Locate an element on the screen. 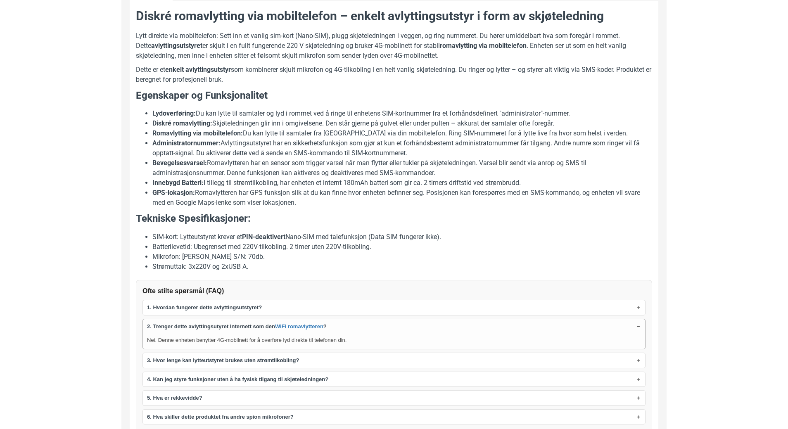  strong: avlyttingsutstyret is located at coordinates (177, 45).